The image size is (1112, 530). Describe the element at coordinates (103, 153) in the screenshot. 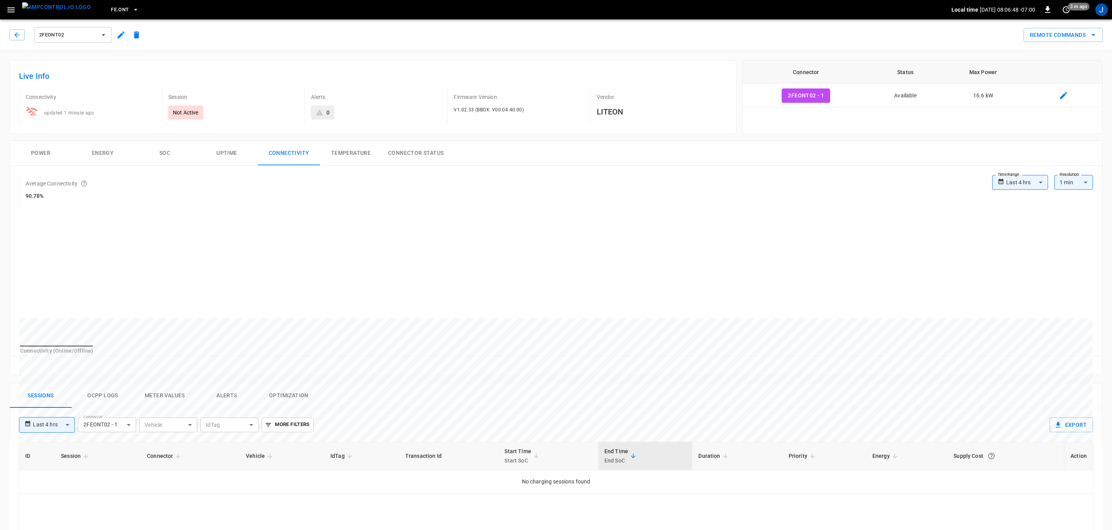

I see `button: Energy` at that location.